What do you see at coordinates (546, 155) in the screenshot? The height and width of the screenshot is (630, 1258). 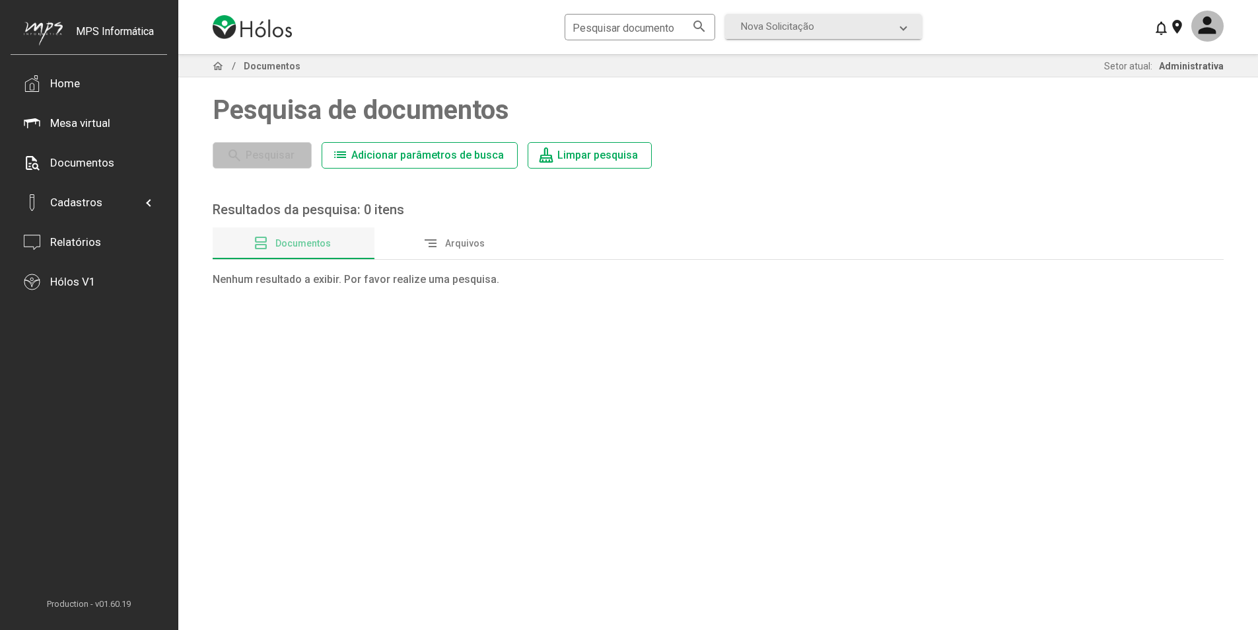 I see `mat-icon: mop` at bounding box center [546, 155].